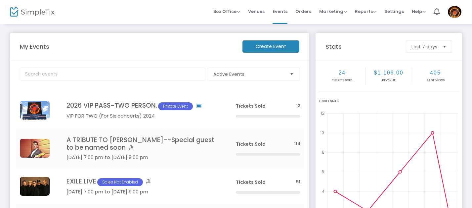  I want to click on img: IMG5773.JPG, so click(35, 110).